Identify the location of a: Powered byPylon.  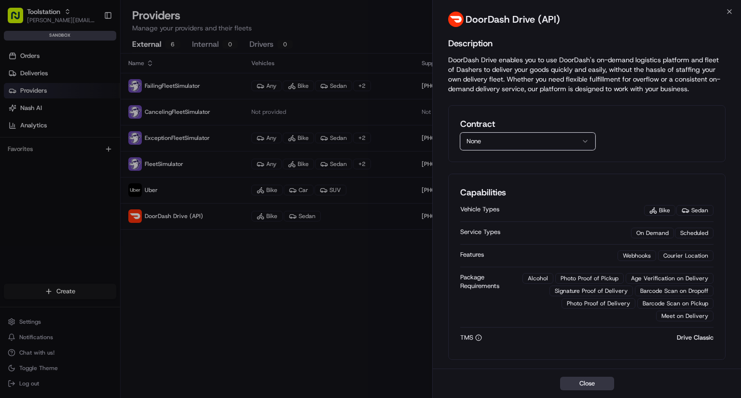
(92, 243).